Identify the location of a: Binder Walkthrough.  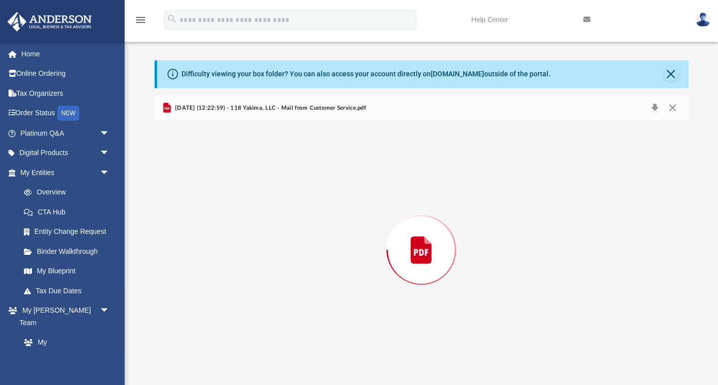
(69, 251).